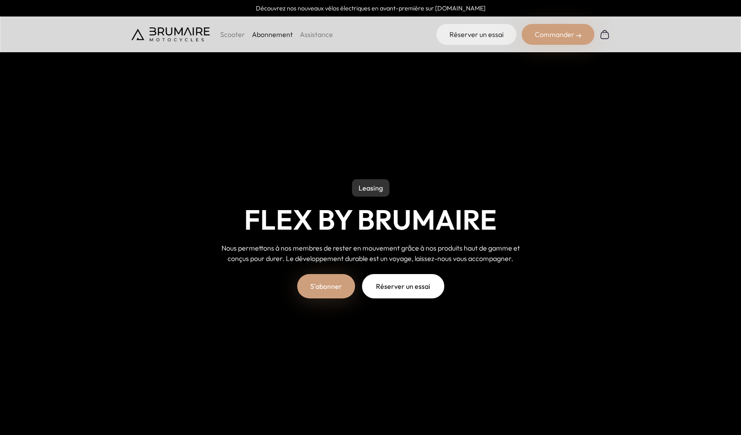  Describe the element at coordinates (579, 36) in the screenshot. I see `img: right-arrow-2.png` at that location.